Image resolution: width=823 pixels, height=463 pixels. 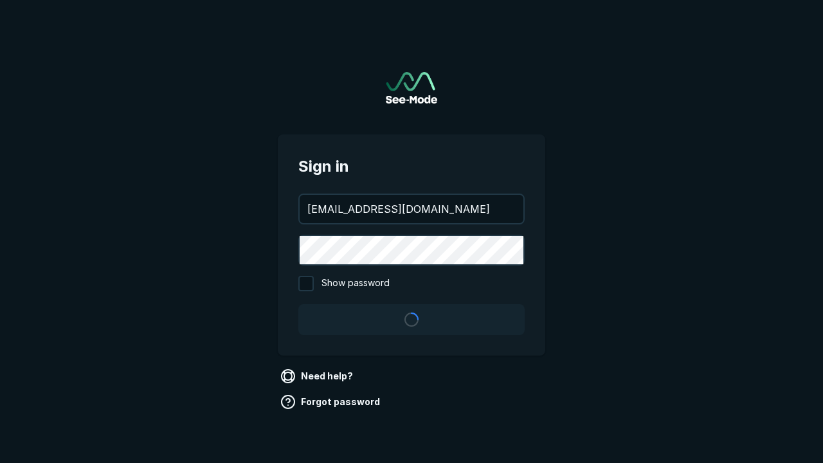 What do you see at coordinates (411, 87) in the screenshot?
I see `img: See-Mode Logo` at bounding box center [411, 87].